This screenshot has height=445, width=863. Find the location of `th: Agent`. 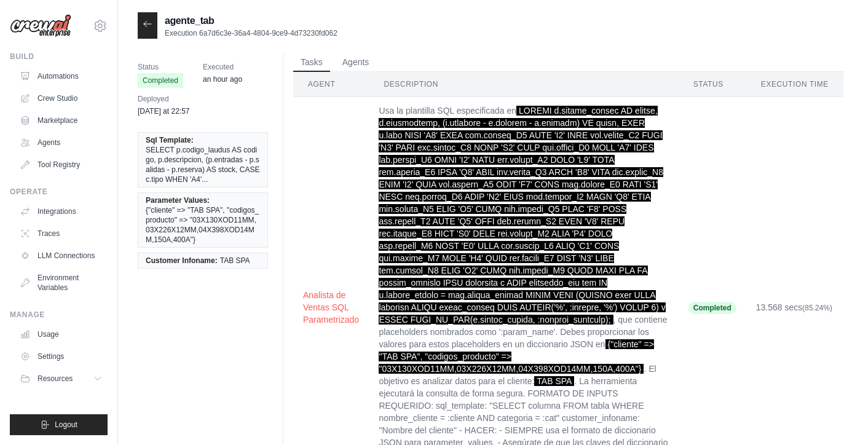

th: Agent is located at coordinates (331, 84).